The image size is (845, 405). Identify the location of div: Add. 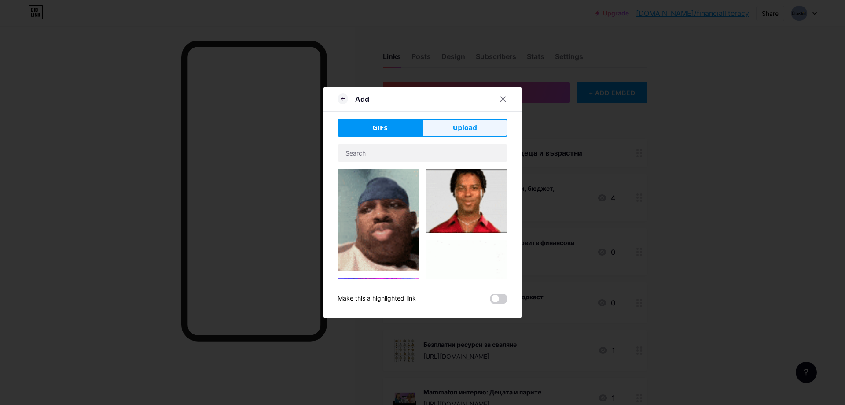
(362, 99).